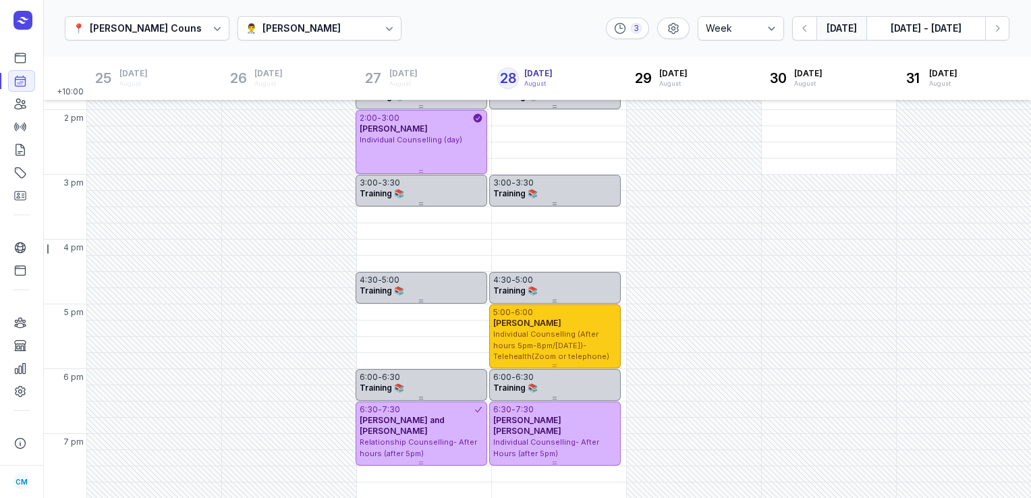  What do you see at coordinates (103, 78) in the screenshot?
I see `div: 25` at bounding box center [103, 78].